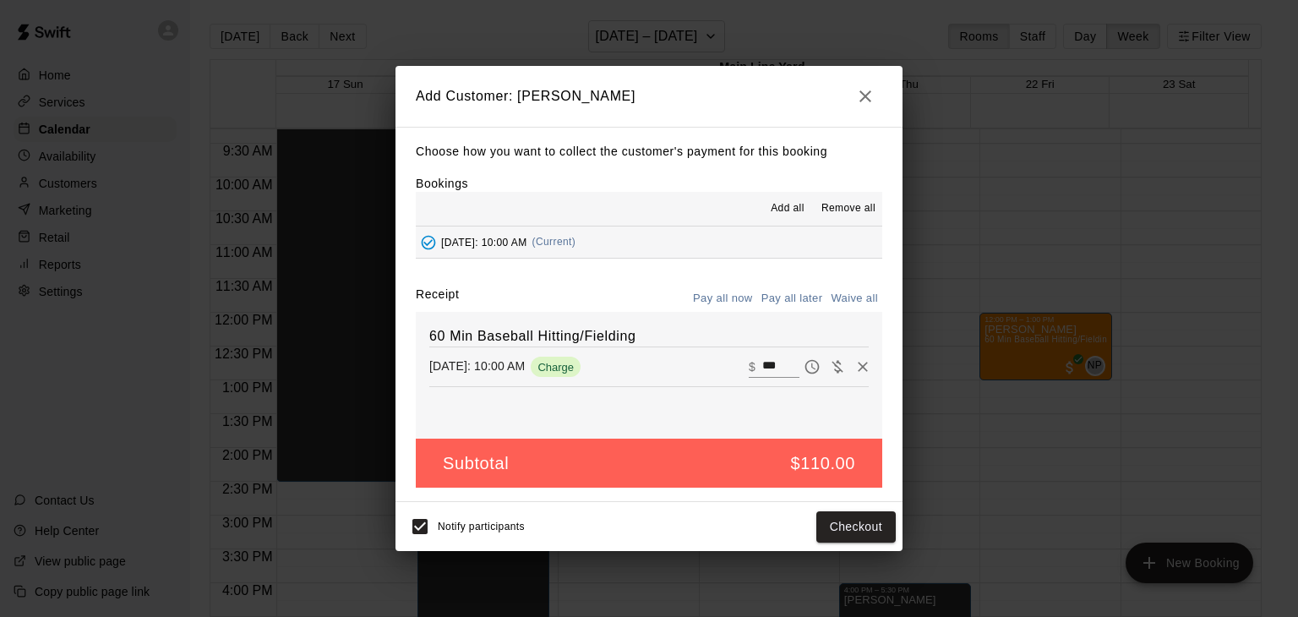 The height and width of the screenshot is (617, 1298). Describe the element at coordinates (723, 298) in the screenshot. I see `button: Pay all now` at that location.